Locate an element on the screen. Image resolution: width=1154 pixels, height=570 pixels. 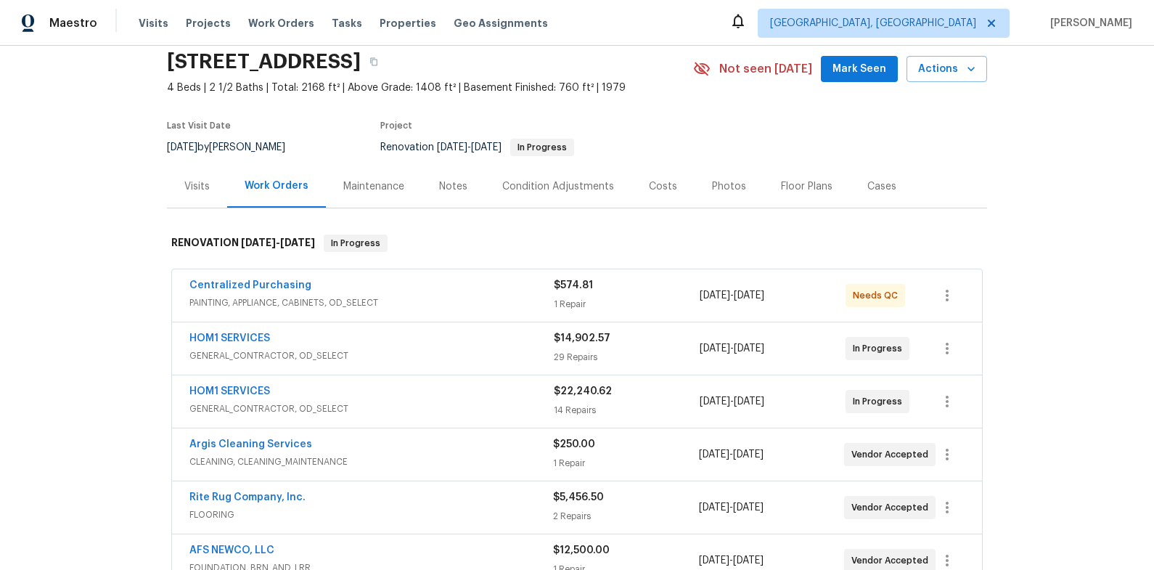
div: Notes is located at coordinates (453, 186).